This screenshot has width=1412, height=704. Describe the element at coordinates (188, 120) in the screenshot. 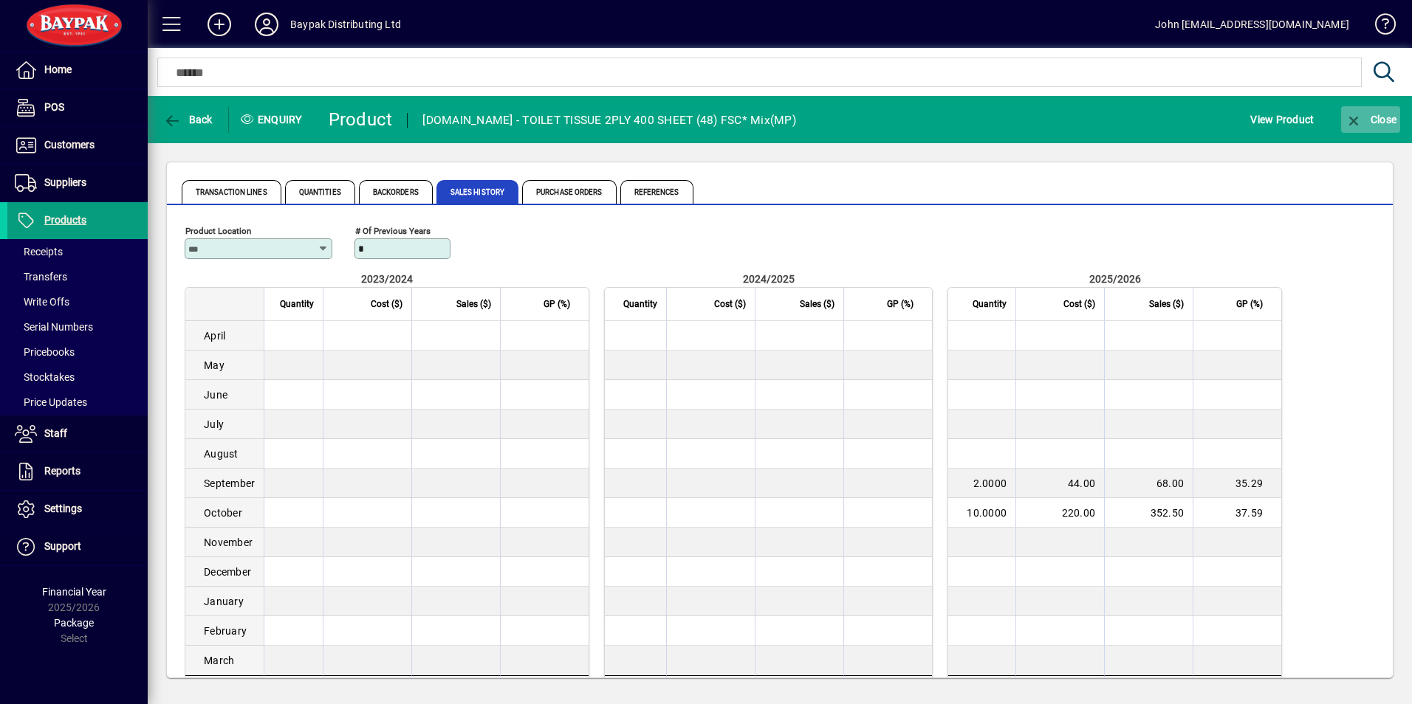

I see `app-page-header-button: Back` at that location.